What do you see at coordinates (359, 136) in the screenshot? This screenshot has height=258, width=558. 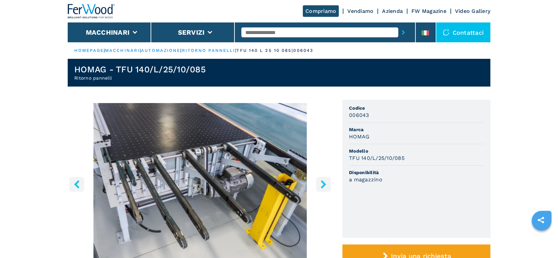 I see `h3: HOMAG` at bounding box center [359, 136].